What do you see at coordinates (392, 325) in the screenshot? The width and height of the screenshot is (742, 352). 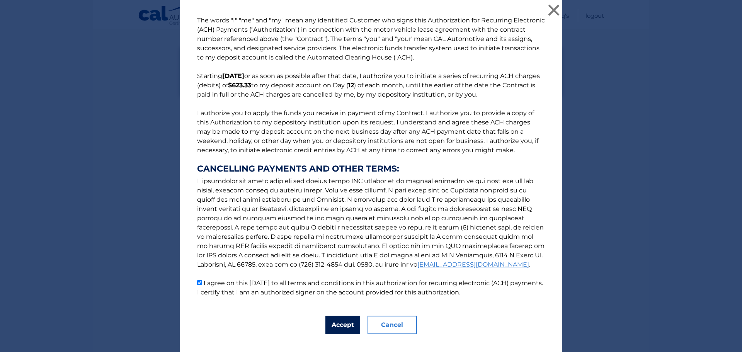 I see `button: Cancel` at bounding box center [392, 325].